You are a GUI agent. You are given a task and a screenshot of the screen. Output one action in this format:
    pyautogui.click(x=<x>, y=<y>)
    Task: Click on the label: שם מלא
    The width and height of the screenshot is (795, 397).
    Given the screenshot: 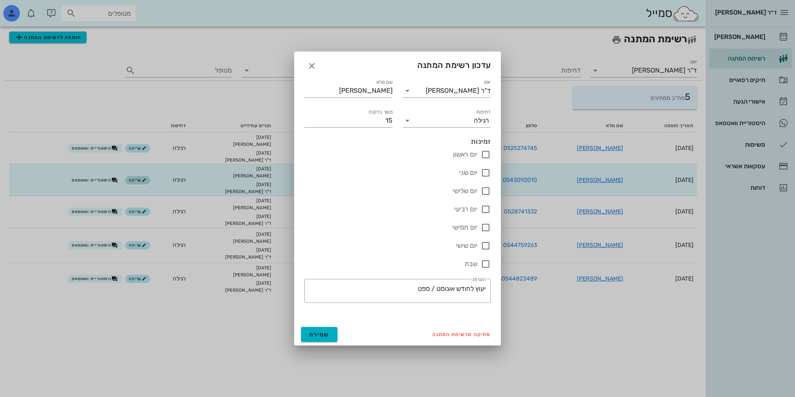 What is the action you would take?
    pyautogui.click(x=384, y=82)
    